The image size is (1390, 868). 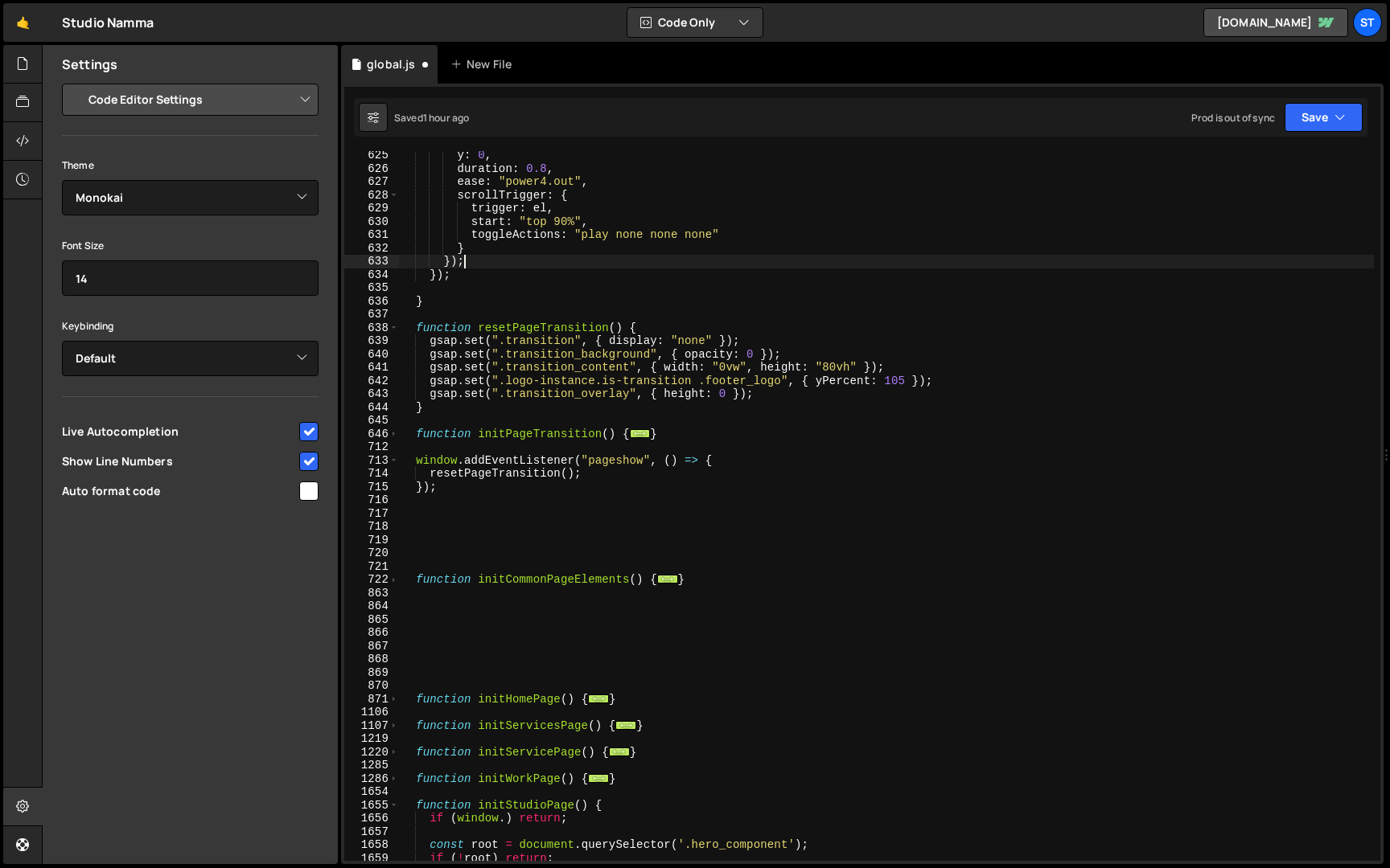 I want to click on button: Save, so click(x=1323, y=117).